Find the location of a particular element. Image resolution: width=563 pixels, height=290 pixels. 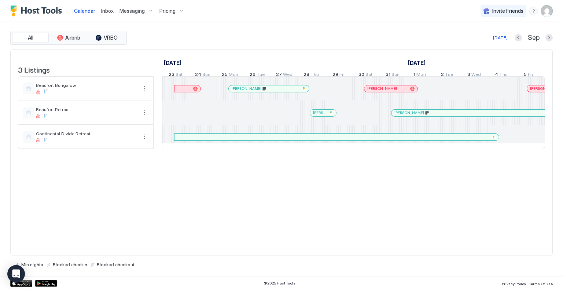

span: All is located at coordinates (30, 38).